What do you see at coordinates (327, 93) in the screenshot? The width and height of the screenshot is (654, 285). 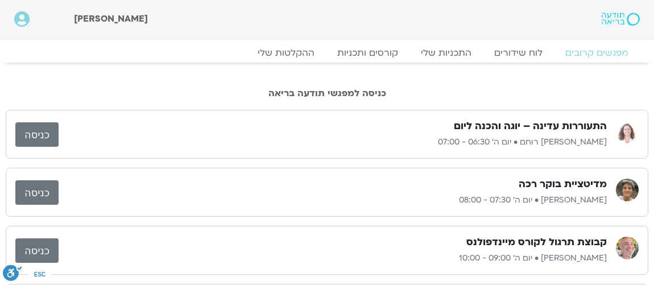 I see `h2: כניסה למפגשי תודעה בריאה` at bounding box center [327, 93].